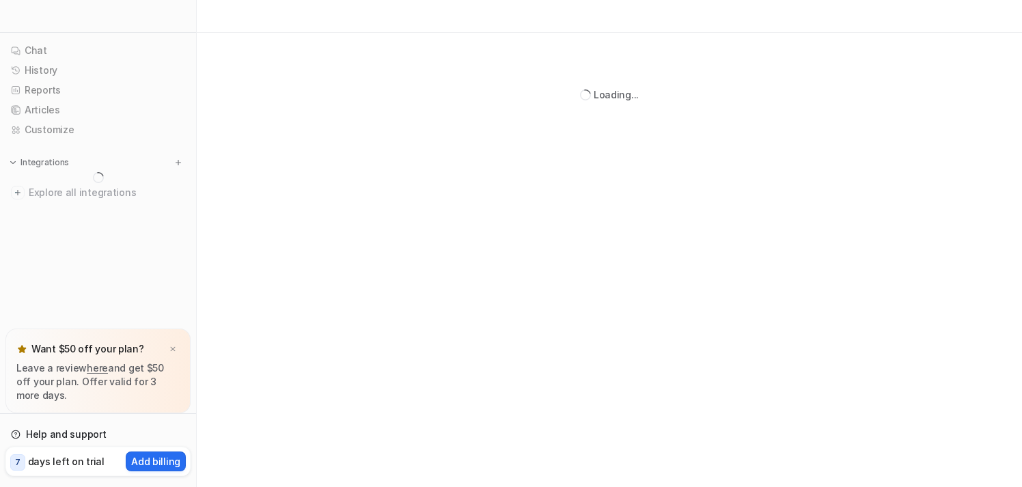 Image resolution: width=1022 pixels, height=487 pixels. Describe the element at coordinates (98, 382) in the screenshot. I see `p: Leave a review and get $50 off your plan. Offer valid for 3 more days.` at that location.